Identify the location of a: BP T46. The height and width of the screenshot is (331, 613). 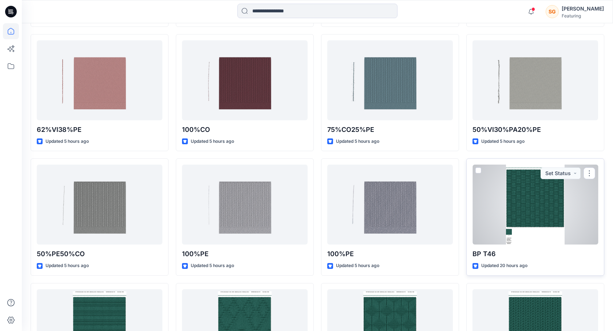
(535, 205).